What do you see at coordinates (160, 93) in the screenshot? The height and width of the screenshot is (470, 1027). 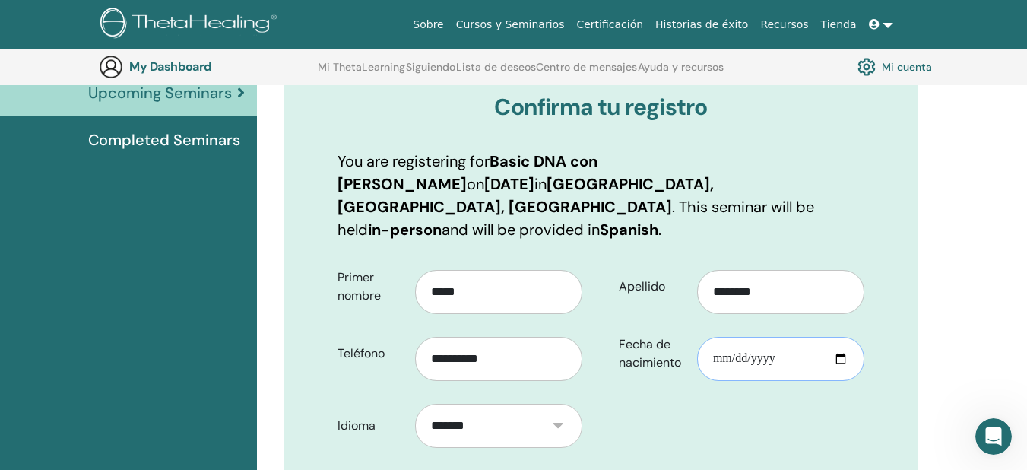 I see `span: Upcoming Seminars` at bounding box center [160, 93].